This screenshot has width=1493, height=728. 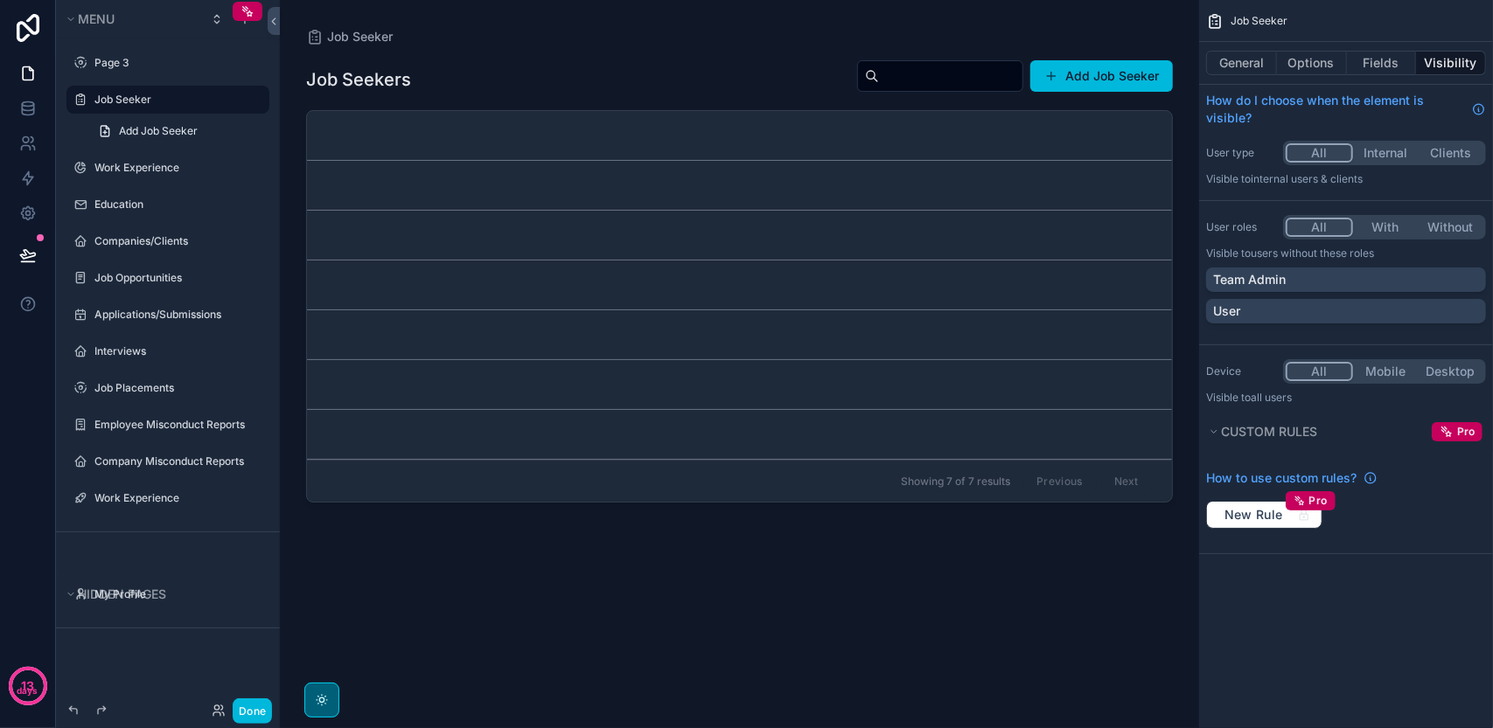 I want to click on a: Job Placements, so click(x=177, y=388).